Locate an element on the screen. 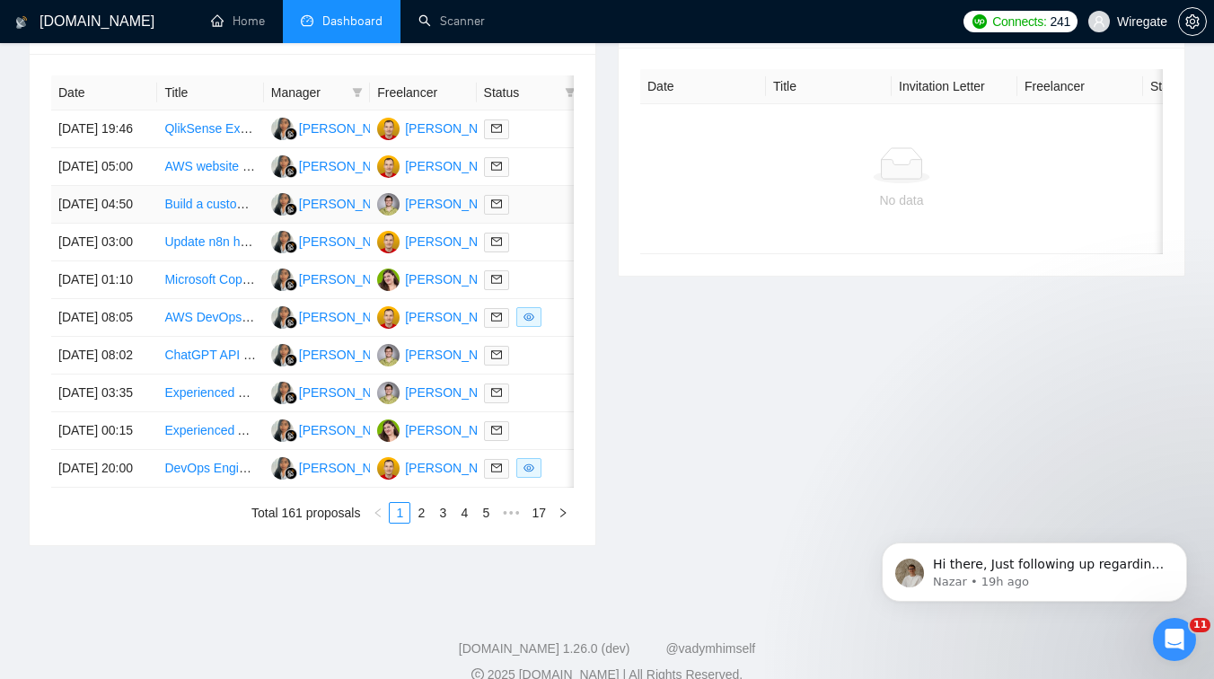 This screenshot has width=1214, height=679. a: Update n8n hosted on AWS is located at coordinates (242, 242).